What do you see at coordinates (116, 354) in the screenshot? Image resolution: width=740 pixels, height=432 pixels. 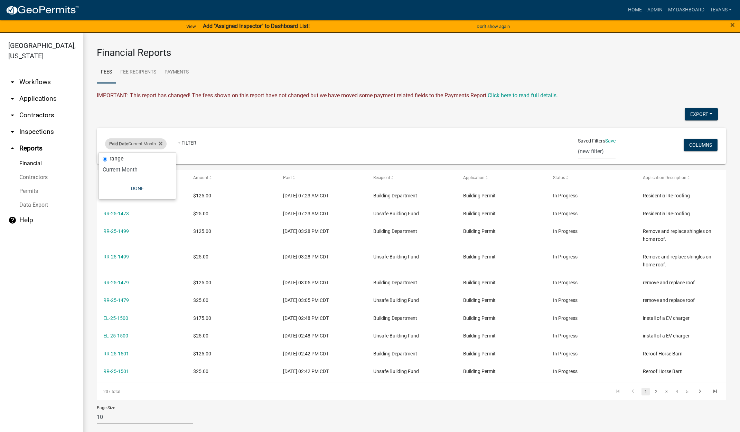 I see `a: RR-25-1501` at bounding box center [116, 354].